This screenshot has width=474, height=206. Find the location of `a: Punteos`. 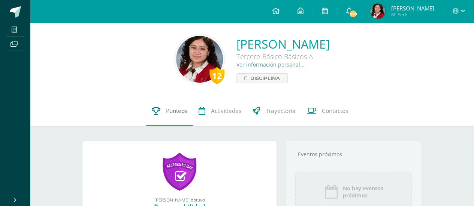

a: Punteos is located at coordinates (169, 111).